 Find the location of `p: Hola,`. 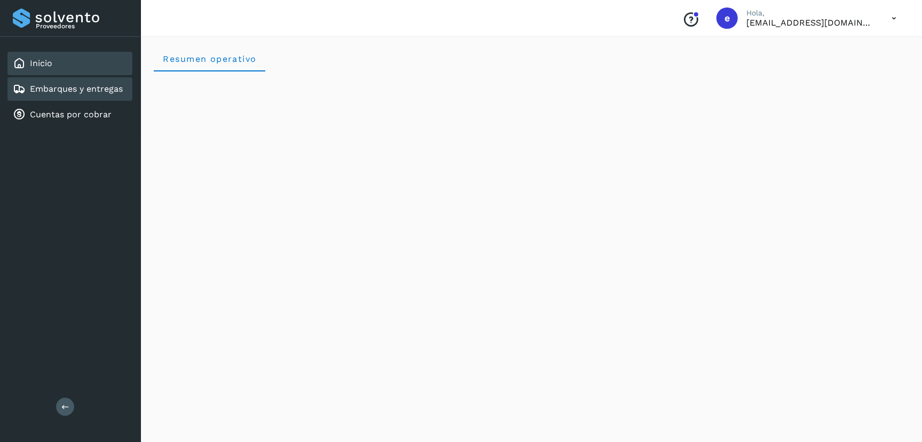

p: Hola, is located at coordinates (810, 13).